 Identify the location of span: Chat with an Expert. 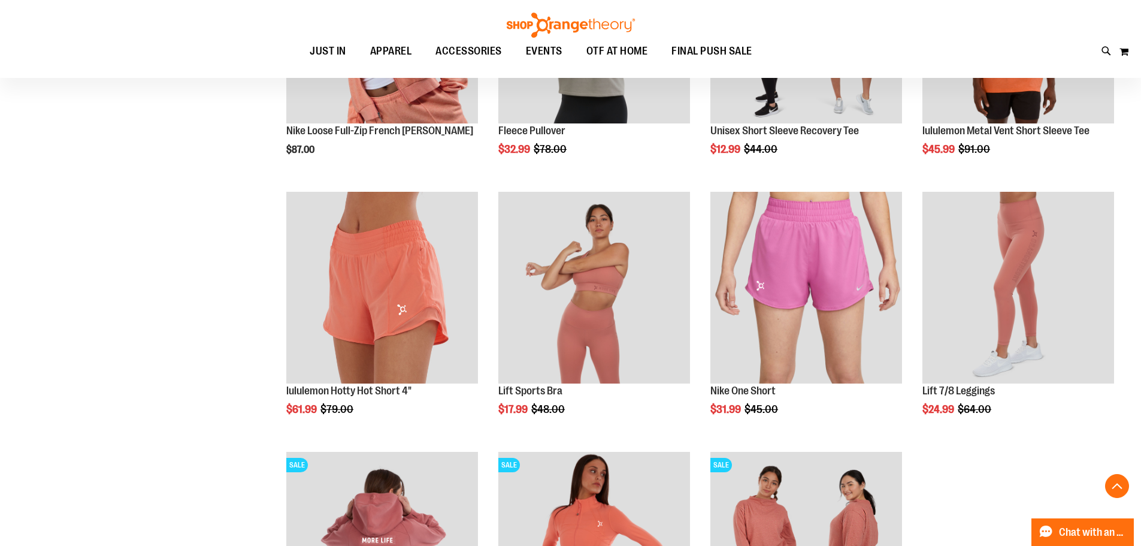
(1092, 532).